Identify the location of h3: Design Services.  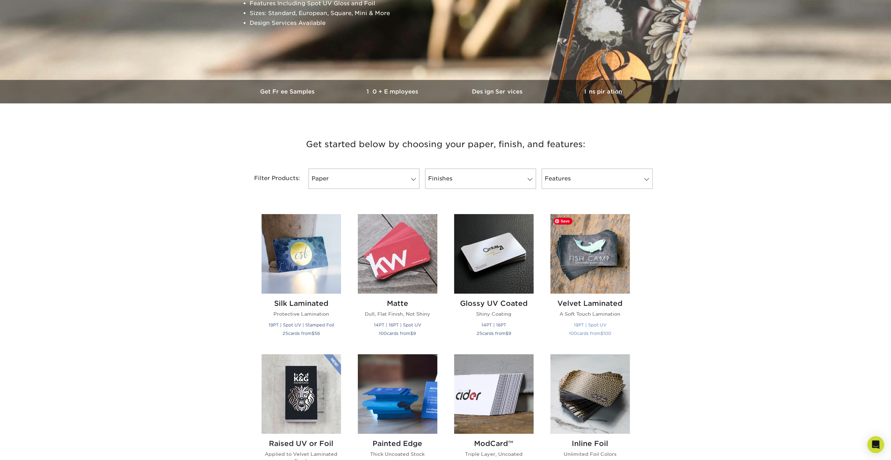
(498, 91).